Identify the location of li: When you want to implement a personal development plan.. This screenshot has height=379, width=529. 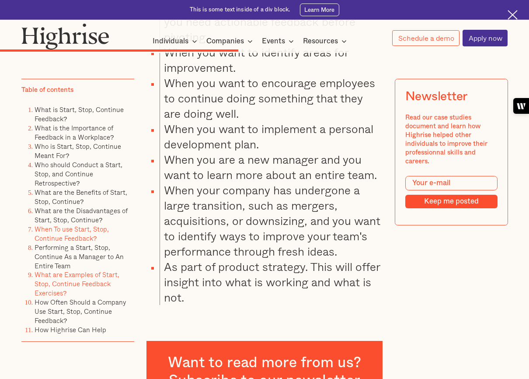
(271, 136).